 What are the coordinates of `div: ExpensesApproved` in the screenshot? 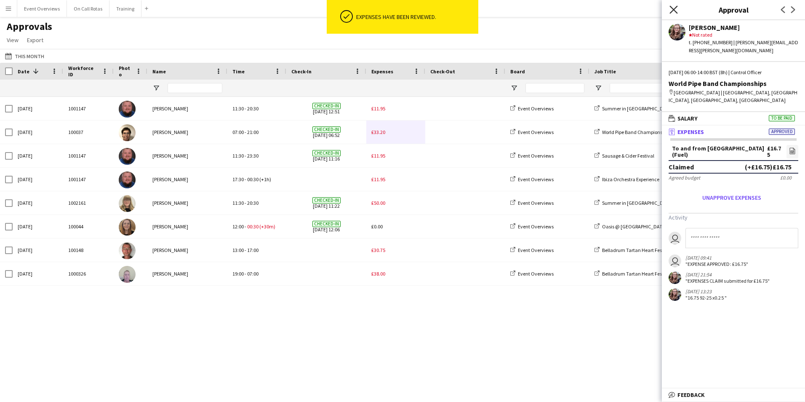 It's located at (734, 225).